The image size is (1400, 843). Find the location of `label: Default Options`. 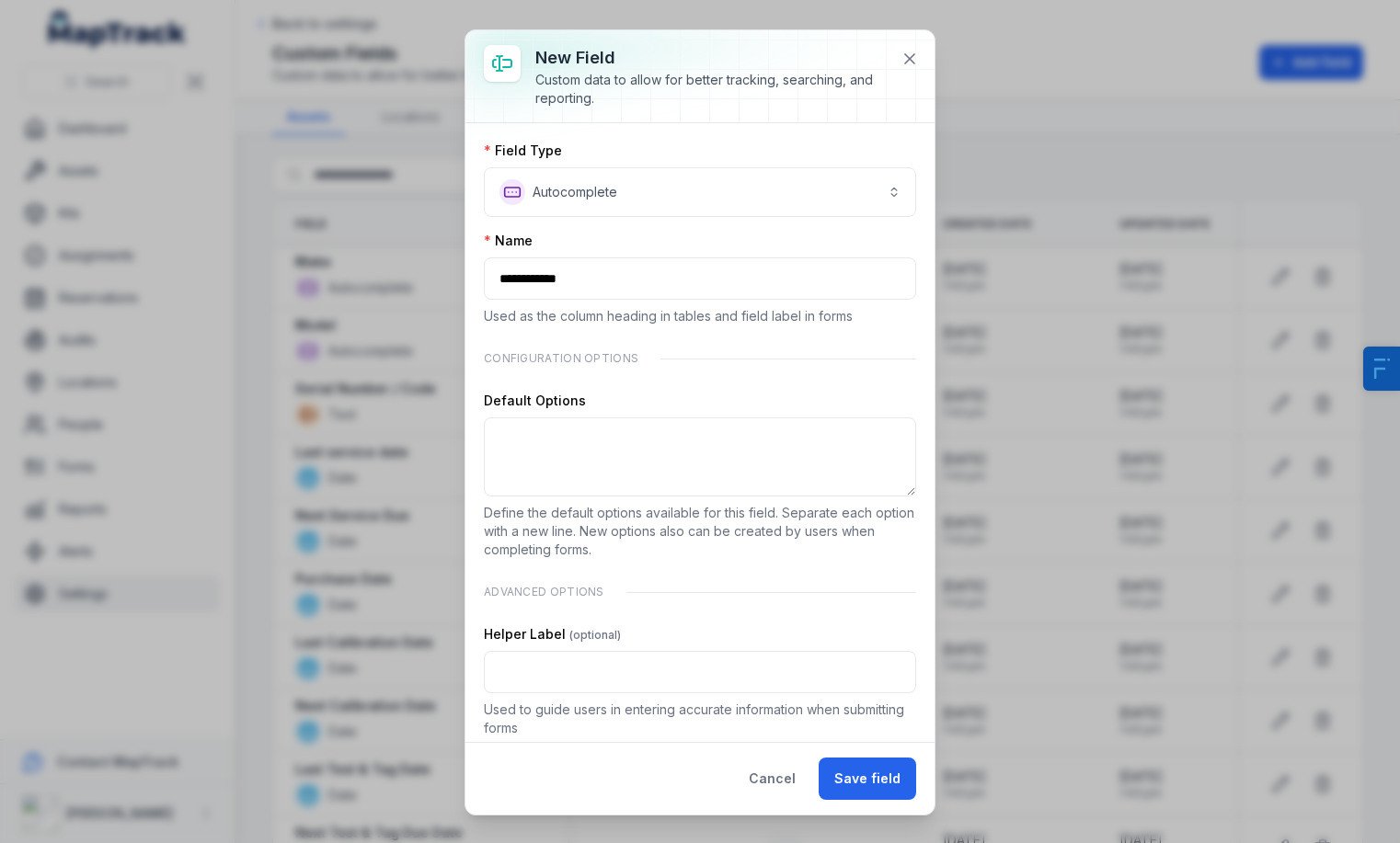

label: Default Options is located at coordinates (534, 401).